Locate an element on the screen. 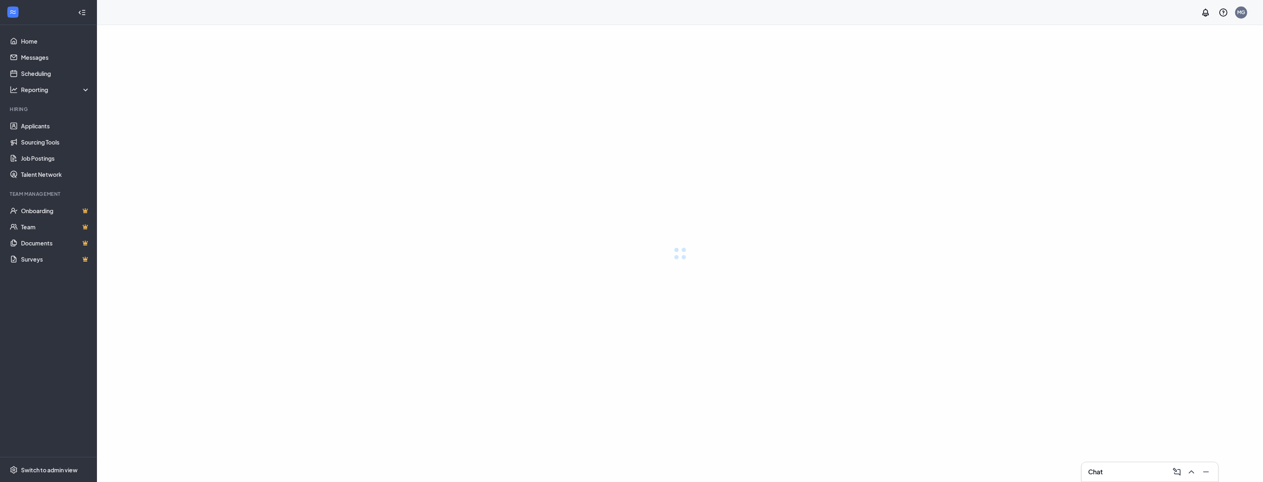 This screenshot has width=1263, height=482. a: Applicants is located at coordinates (55, 126).